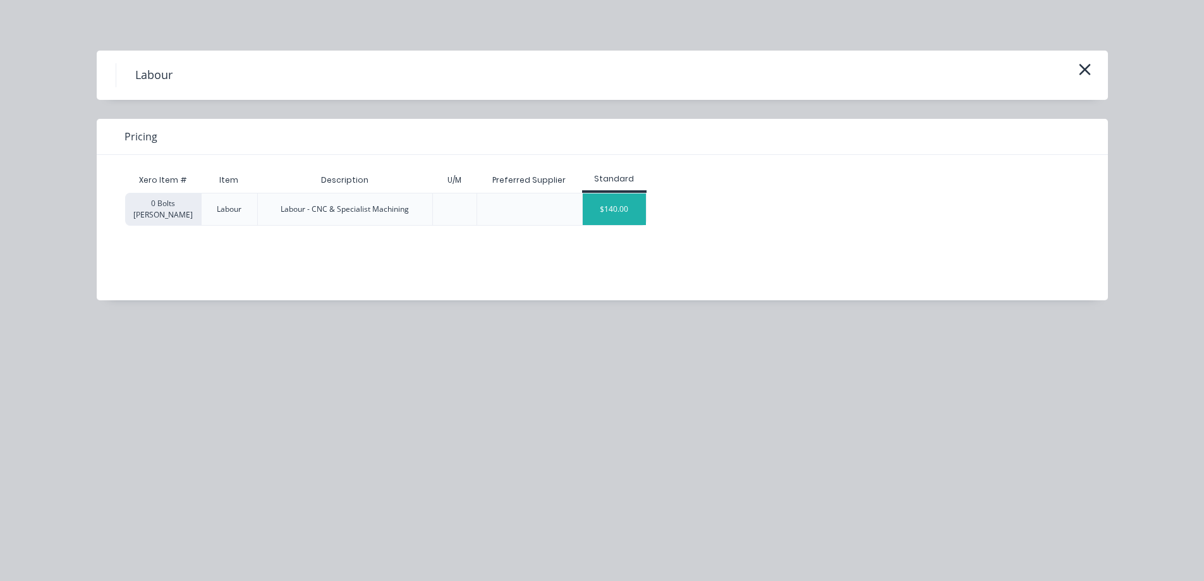 This screenshot has height=581, width=1204. I want to click on div: Description, so click(345, 180).